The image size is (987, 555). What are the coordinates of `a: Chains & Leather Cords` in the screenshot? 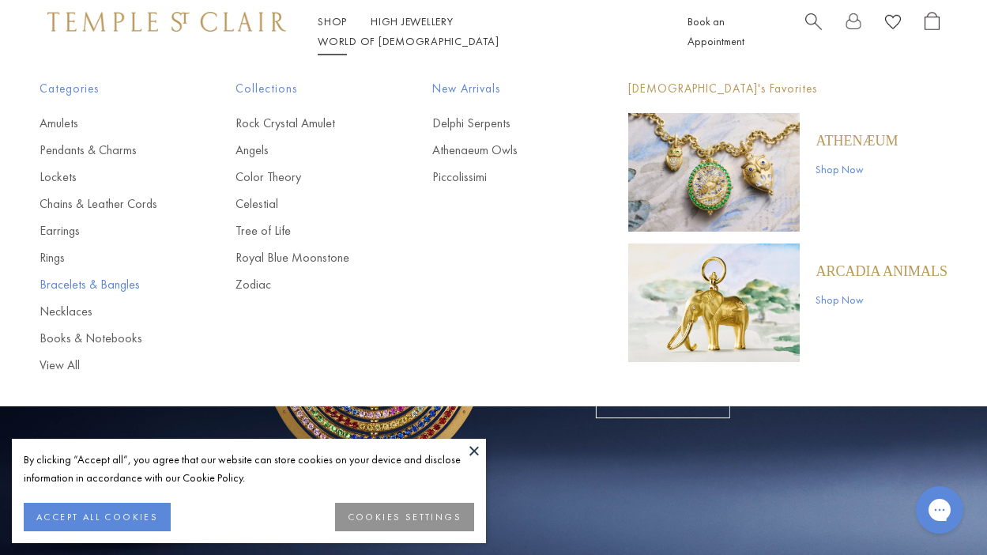 It's located at (106, 204).